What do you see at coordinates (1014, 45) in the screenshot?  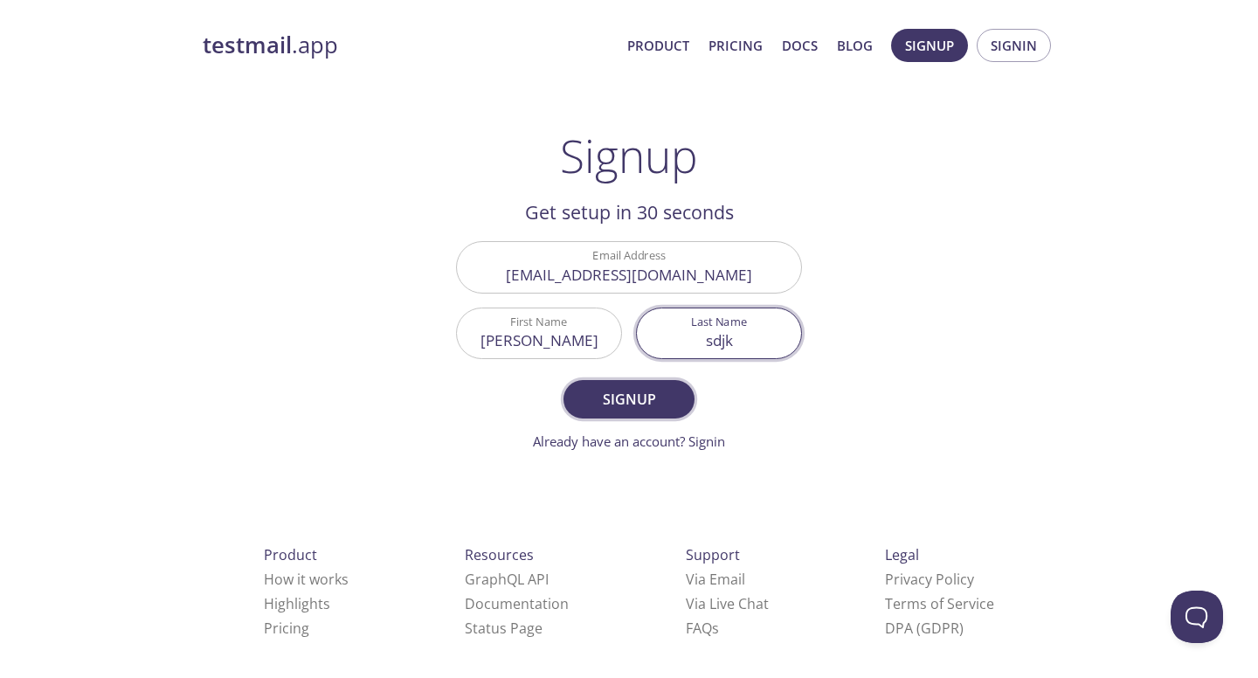 I see `button: Signin` at bounding box center [1014, 45].